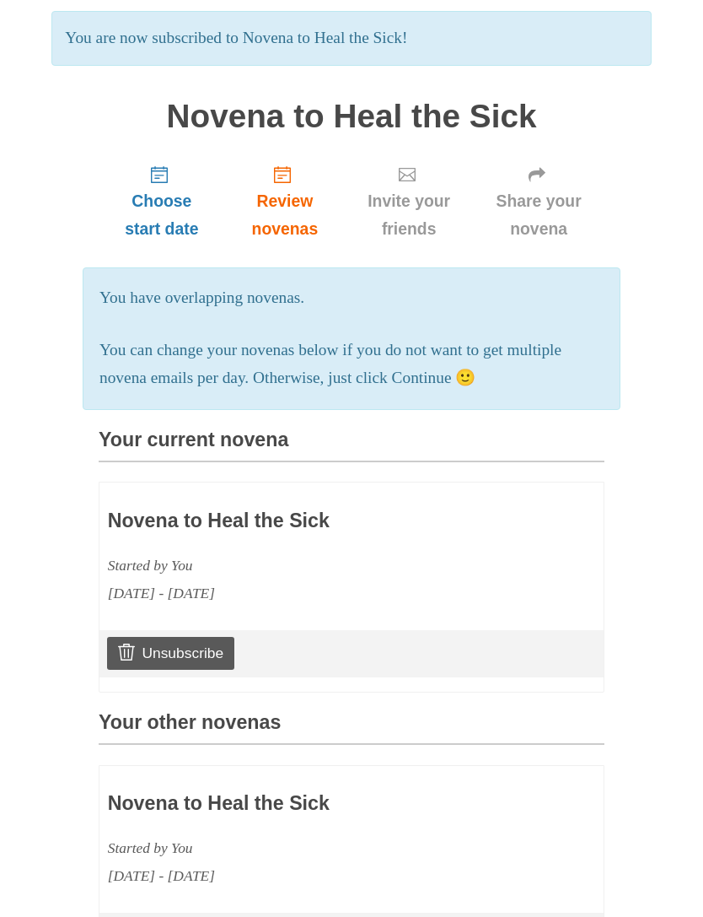  I want to click on h1: Novena to Heal the Sick, so click(352, 116).